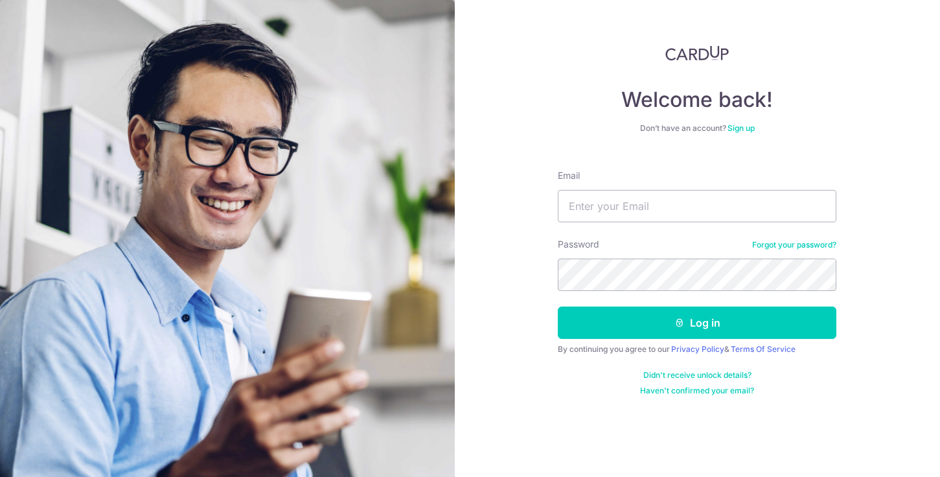  I want to click on img: CardUp Logo, so click(697, 53).